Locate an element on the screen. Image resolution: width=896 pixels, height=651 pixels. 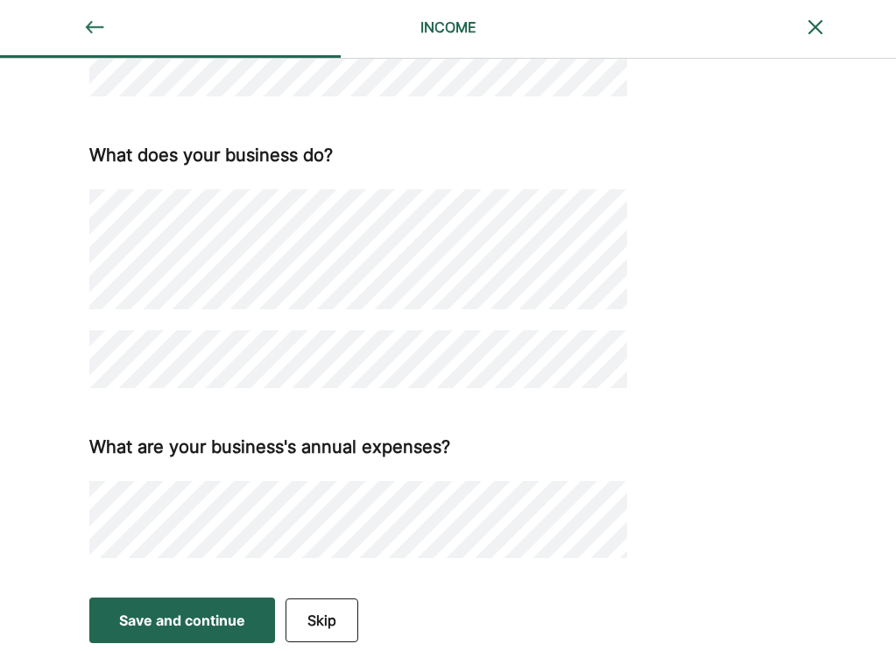
button: Skip is located at coordinates (321, 620).